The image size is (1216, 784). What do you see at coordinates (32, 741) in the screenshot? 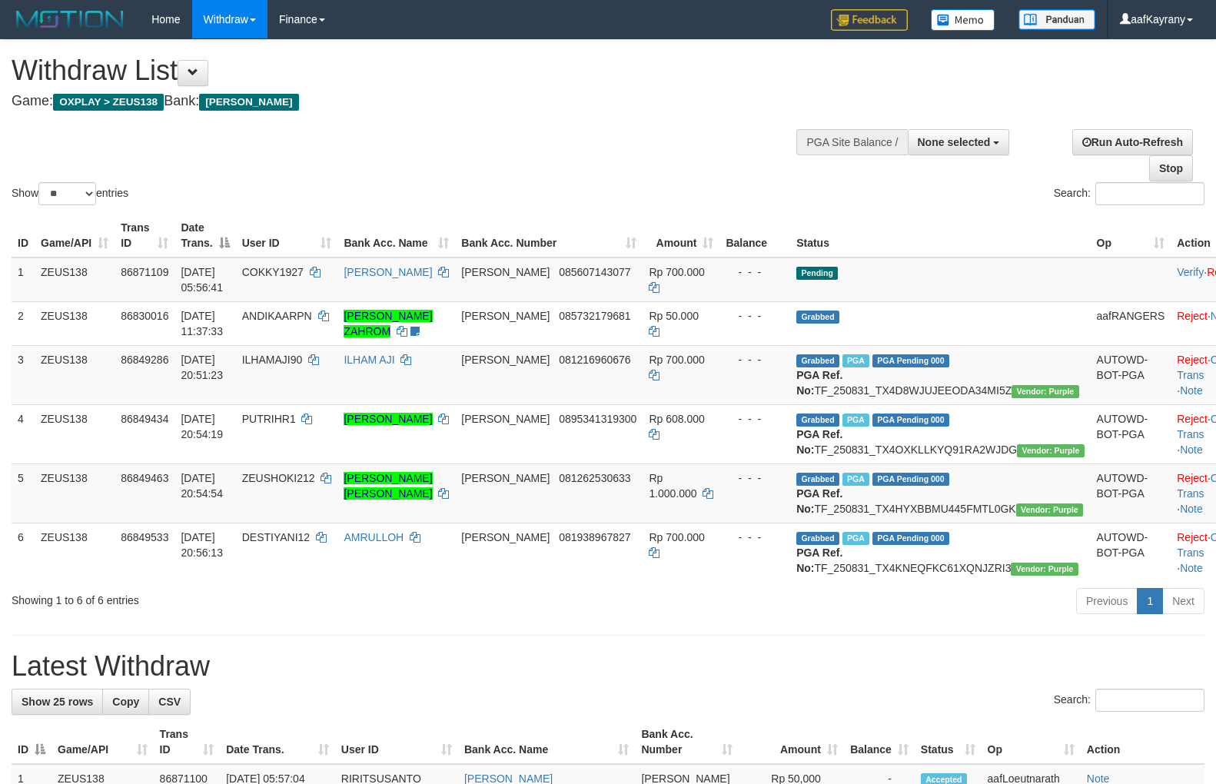
I see `th: ID: activate to sort column descending` at bounding box center [32, 741].